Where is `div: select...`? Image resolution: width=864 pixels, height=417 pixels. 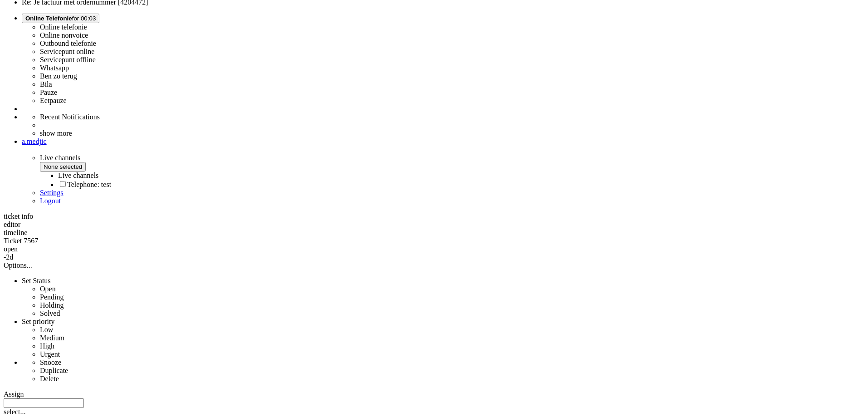
div: select... is located at coordinates (432, 412).